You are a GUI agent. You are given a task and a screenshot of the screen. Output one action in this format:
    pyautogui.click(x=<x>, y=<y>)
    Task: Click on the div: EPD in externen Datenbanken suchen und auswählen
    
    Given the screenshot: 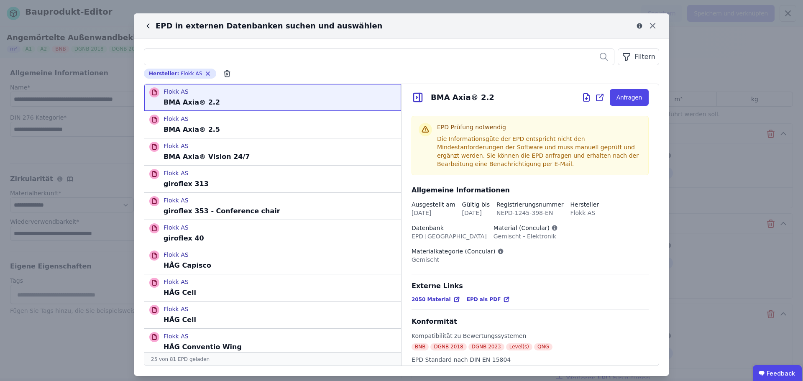 What is the action you would take?
    pyautogui.click(x=263, y=26)
    